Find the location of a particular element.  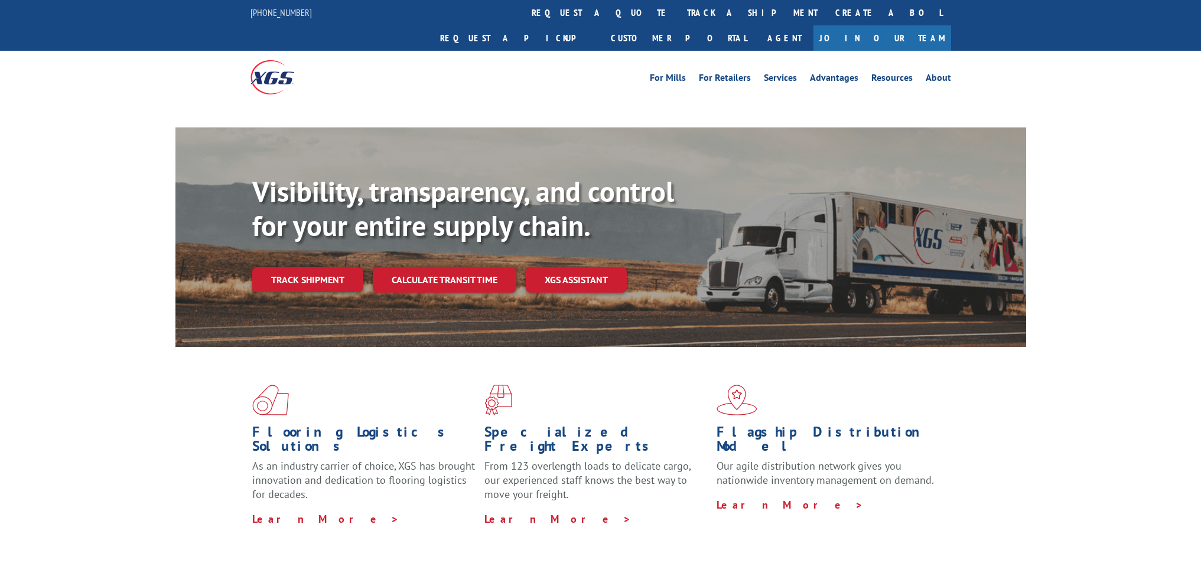

a: For Mills is located at coordinates (667, 80).